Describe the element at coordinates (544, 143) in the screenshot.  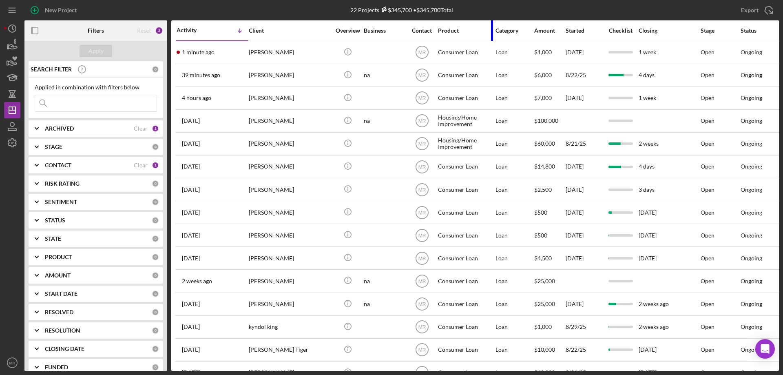
I see `span: $60,000` at that location.